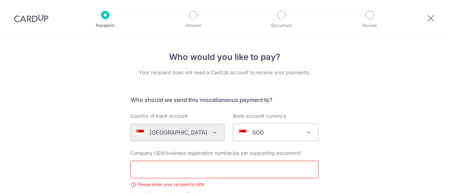 The height and width of the screenshot is (193, 449). Describe the element at coordinates (276, 133) in the screenshot. I see `span: SGD` at that location.